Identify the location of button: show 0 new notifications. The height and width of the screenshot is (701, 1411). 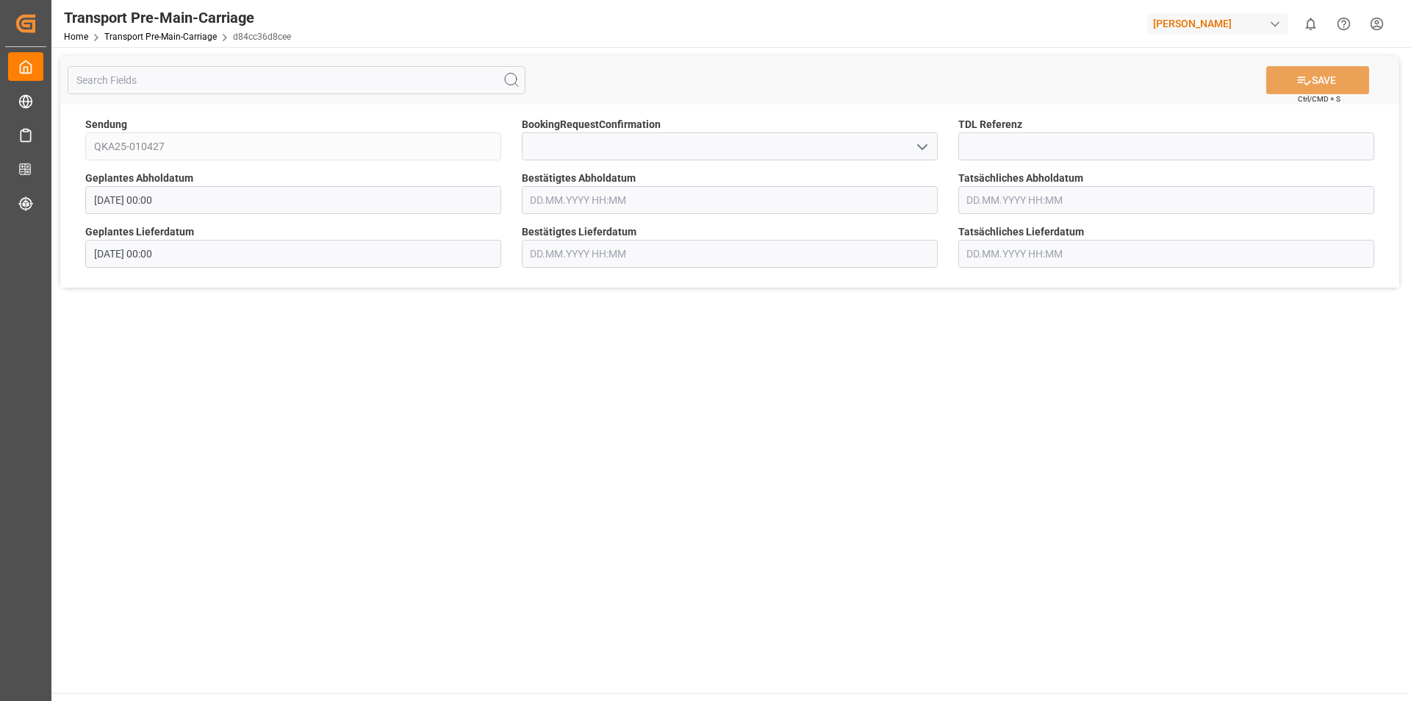
(1311, 24).